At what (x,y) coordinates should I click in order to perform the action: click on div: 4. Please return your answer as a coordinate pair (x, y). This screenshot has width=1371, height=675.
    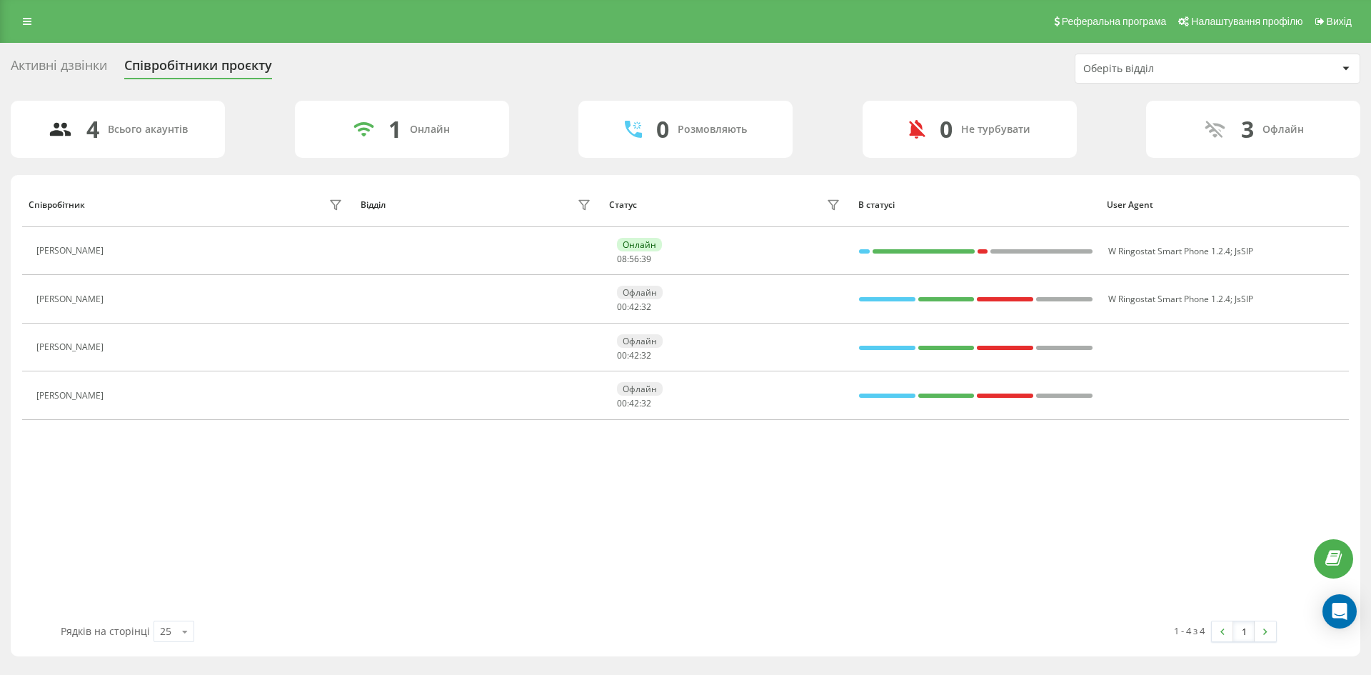
    Looking at the image, I should click on (93, 129).